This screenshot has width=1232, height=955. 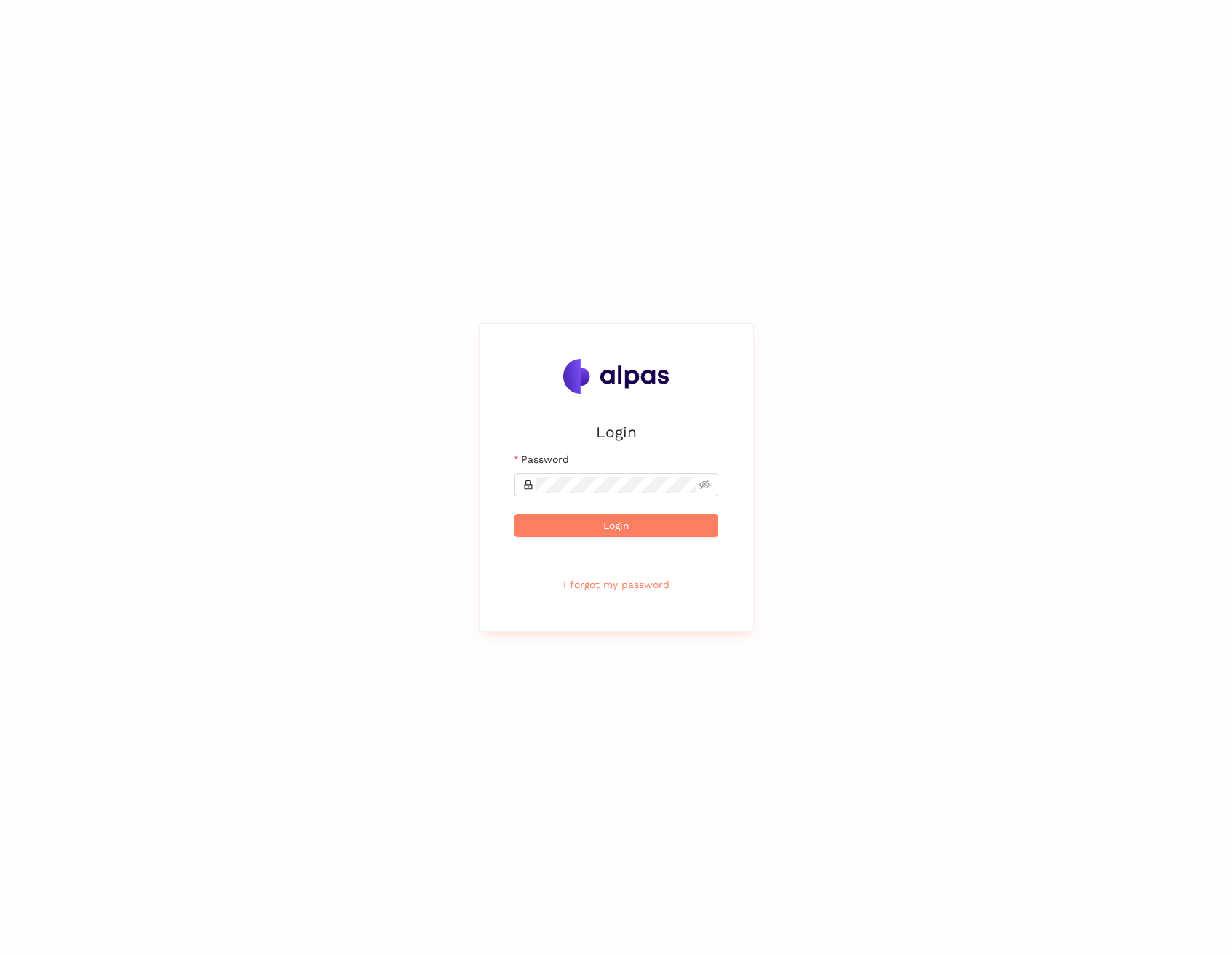 What do you see at coordinates (617, 432) in the screenshot?
I see `h2: Login` at bounding box center [617, 432].